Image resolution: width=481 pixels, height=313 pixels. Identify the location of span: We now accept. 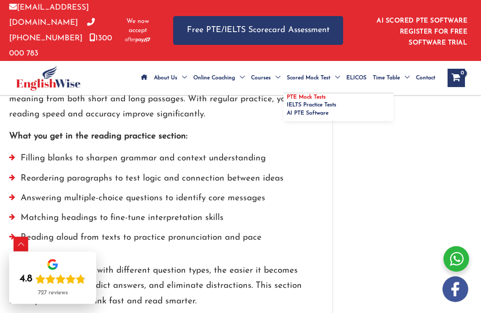
(138, 26).